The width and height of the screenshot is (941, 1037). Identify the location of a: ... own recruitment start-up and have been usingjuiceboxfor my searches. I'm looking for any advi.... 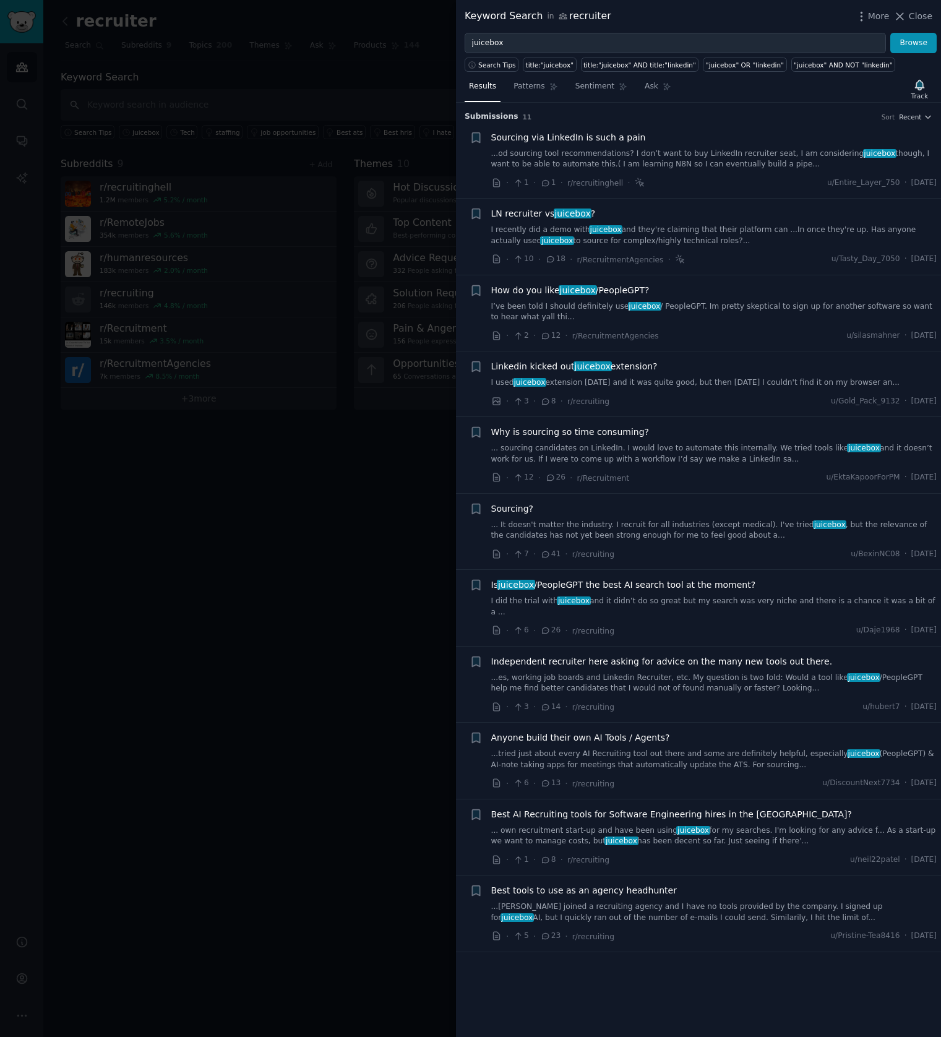
(714, 836).